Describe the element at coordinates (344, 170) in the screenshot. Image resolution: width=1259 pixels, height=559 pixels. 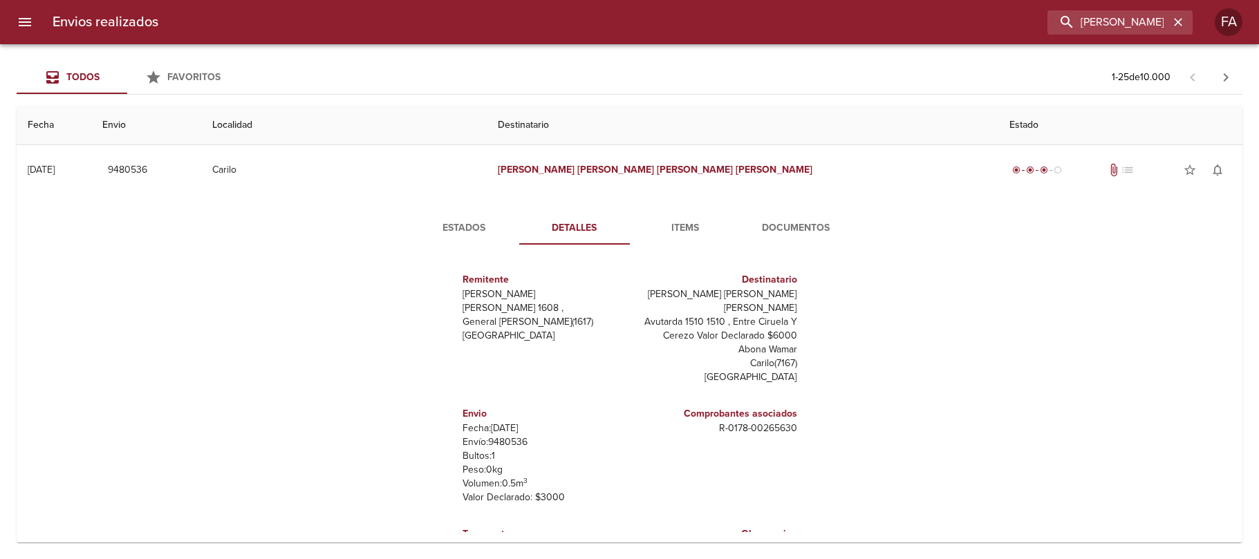
I see `td: Carilo` at that location.